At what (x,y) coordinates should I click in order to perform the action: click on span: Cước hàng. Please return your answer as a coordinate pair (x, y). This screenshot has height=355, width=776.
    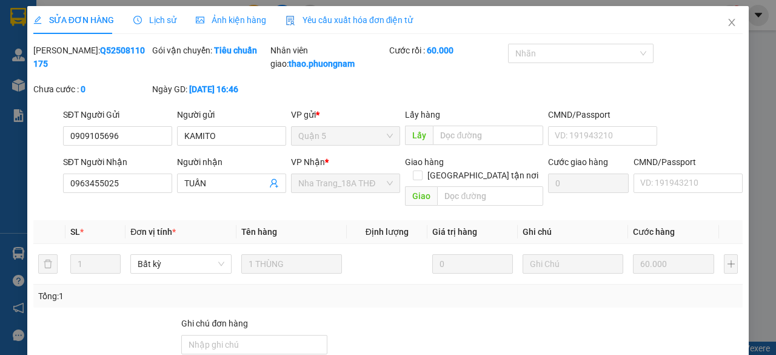
    Looking at the image, I should click on (653, 232).